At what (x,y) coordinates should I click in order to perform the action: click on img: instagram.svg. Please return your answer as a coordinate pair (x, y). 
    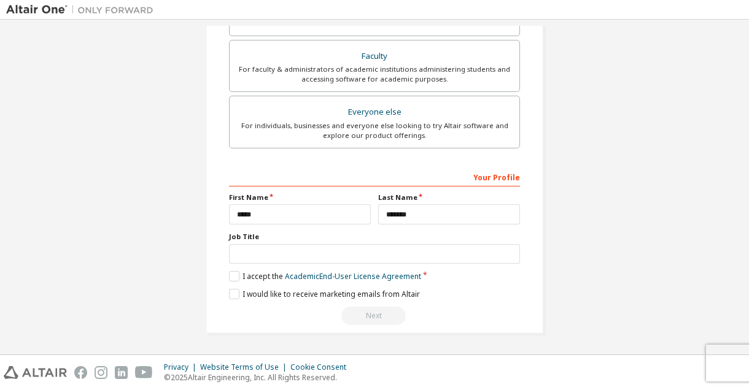
    Looking at the image, I should click on (101, 372).